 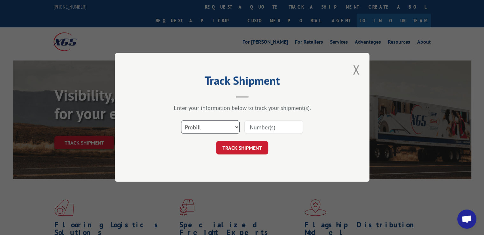 What do you see at coordinates (467, 219) in the screenshot?
I see `a: Open chat` at bounding box center [467, 219].